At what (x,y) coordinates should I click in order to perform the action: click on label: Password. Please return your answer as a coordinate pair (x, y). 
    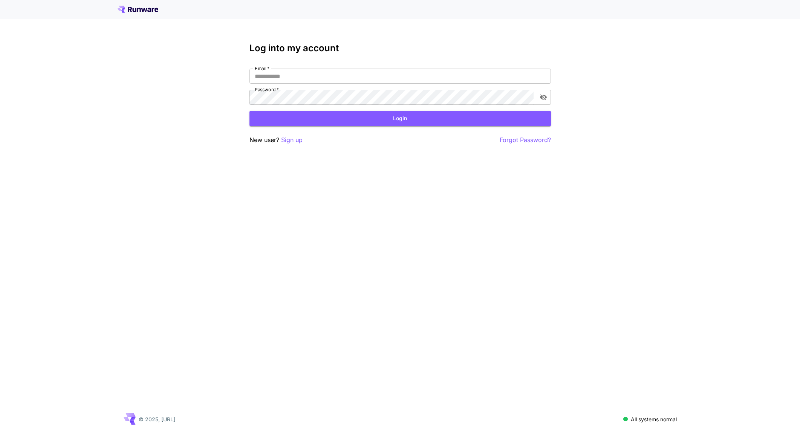
    Looking at the image, I should click on (267, 89).